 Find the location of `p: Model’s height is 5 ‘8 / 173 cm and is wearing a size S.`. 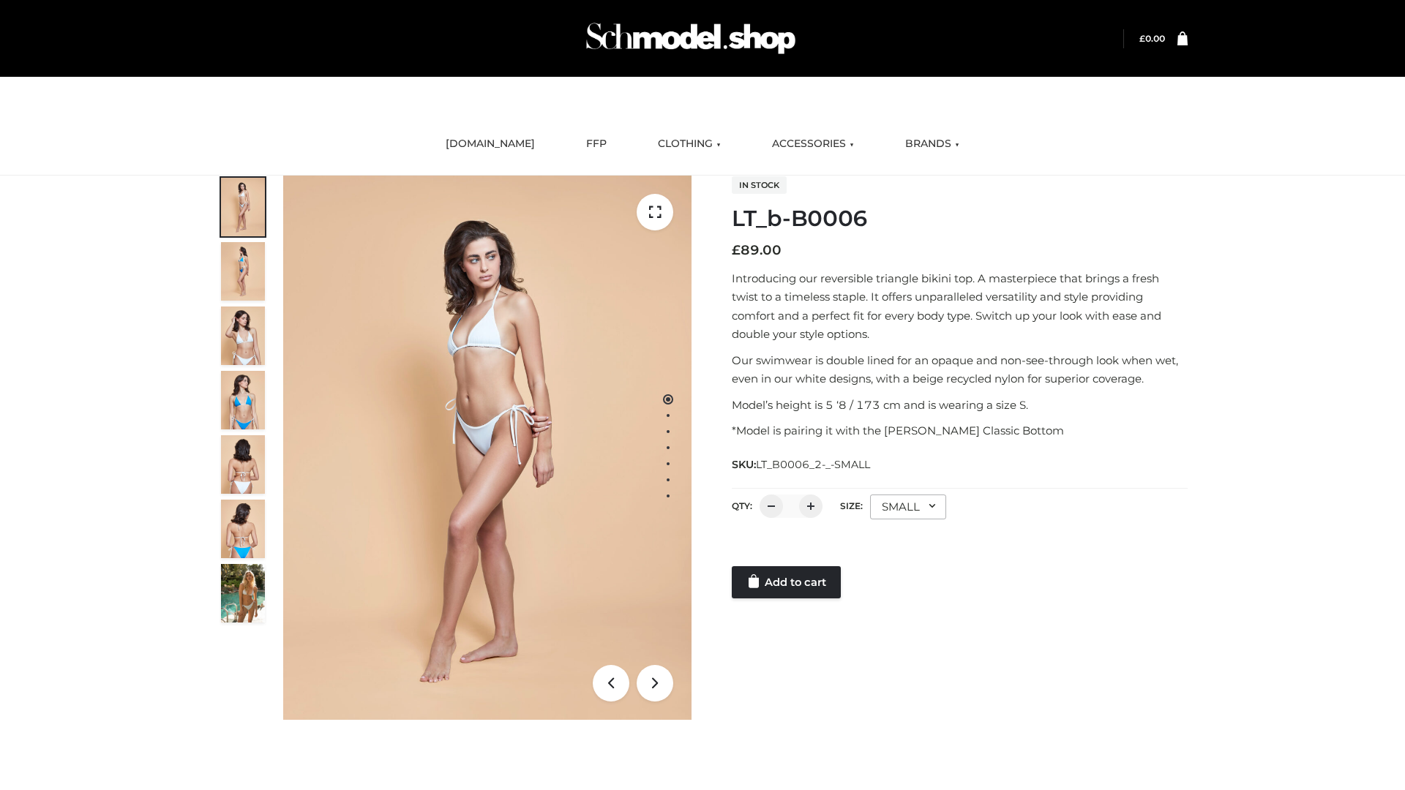

p: Model’s height is 5 ‘8 / 173 cm and is wearing a size S. is located at coordinates (959, 405).